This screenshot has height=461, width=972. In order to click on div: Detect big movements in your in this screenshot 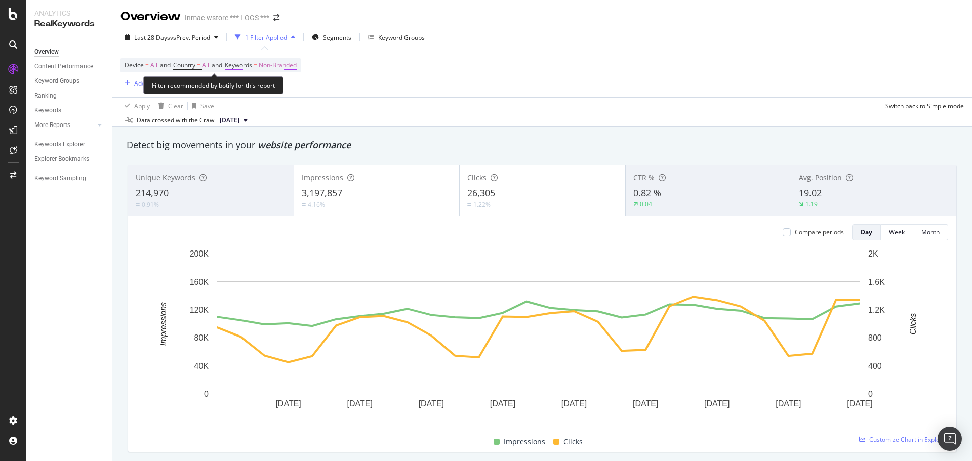, I will do `click(542, 145)`.